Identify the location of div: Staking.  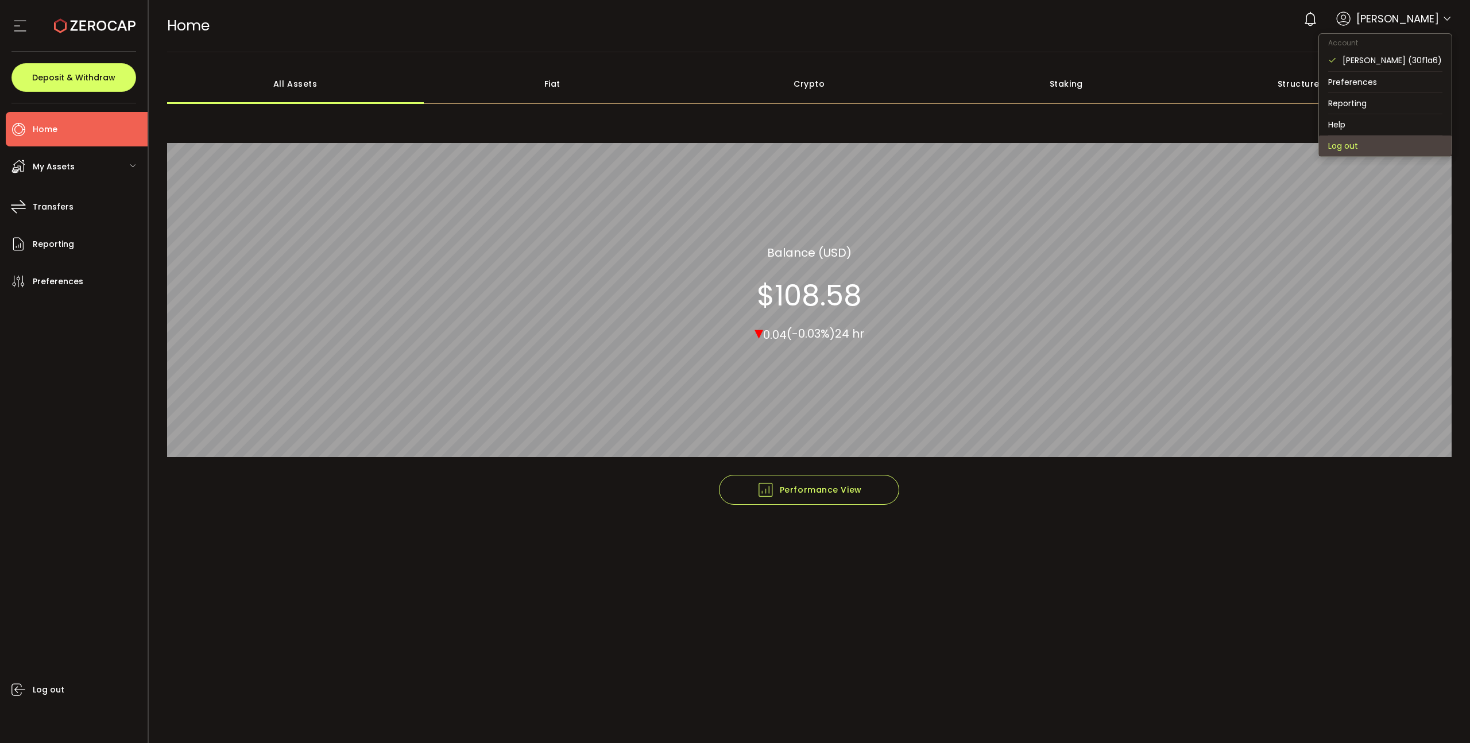
(1066, 84).